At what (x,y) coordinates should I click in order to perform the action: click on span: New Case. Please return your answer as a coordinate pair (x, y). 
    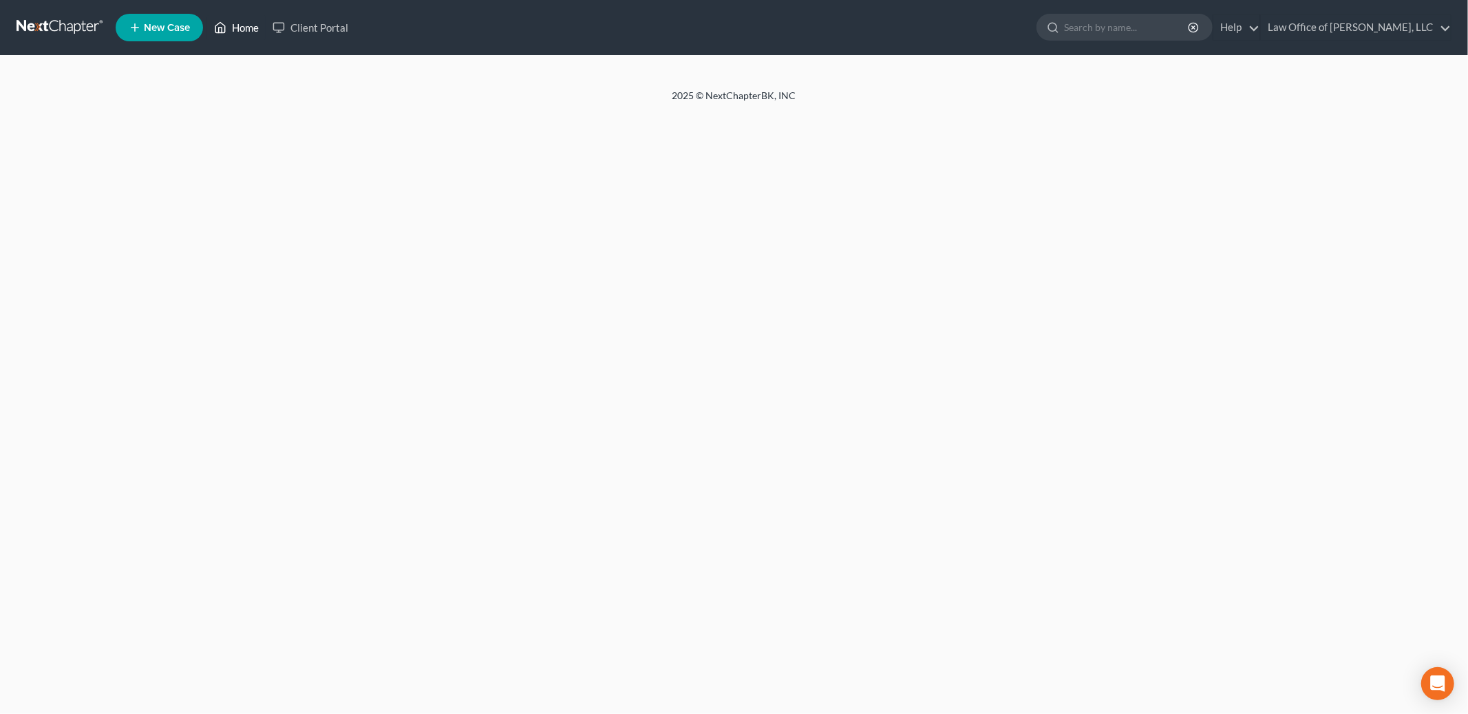
    Looking at the image, I should click on (167, 28).